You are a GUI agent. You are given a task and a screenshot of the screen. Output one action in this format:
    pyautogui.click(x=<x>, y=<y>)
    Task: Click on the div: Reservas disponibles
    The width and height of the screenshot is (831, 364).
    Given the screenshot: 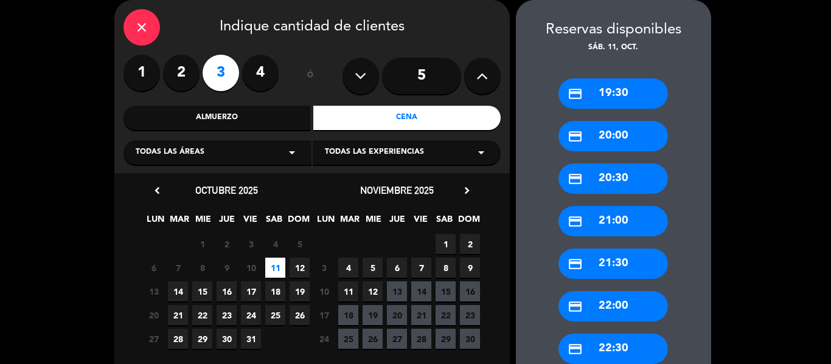 What is the action you would take?
    pyautogui.click(x=613, y=30)
    